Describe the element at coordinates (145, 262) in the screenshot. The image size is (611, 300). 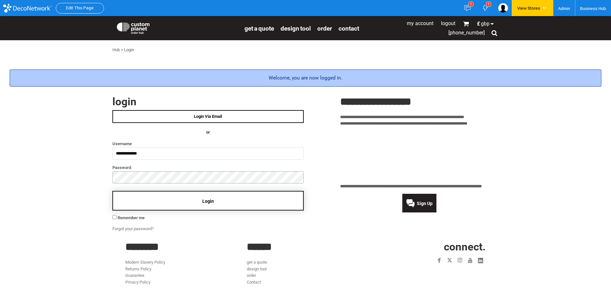
I see `a: Modern Slavery Policy` at that location.